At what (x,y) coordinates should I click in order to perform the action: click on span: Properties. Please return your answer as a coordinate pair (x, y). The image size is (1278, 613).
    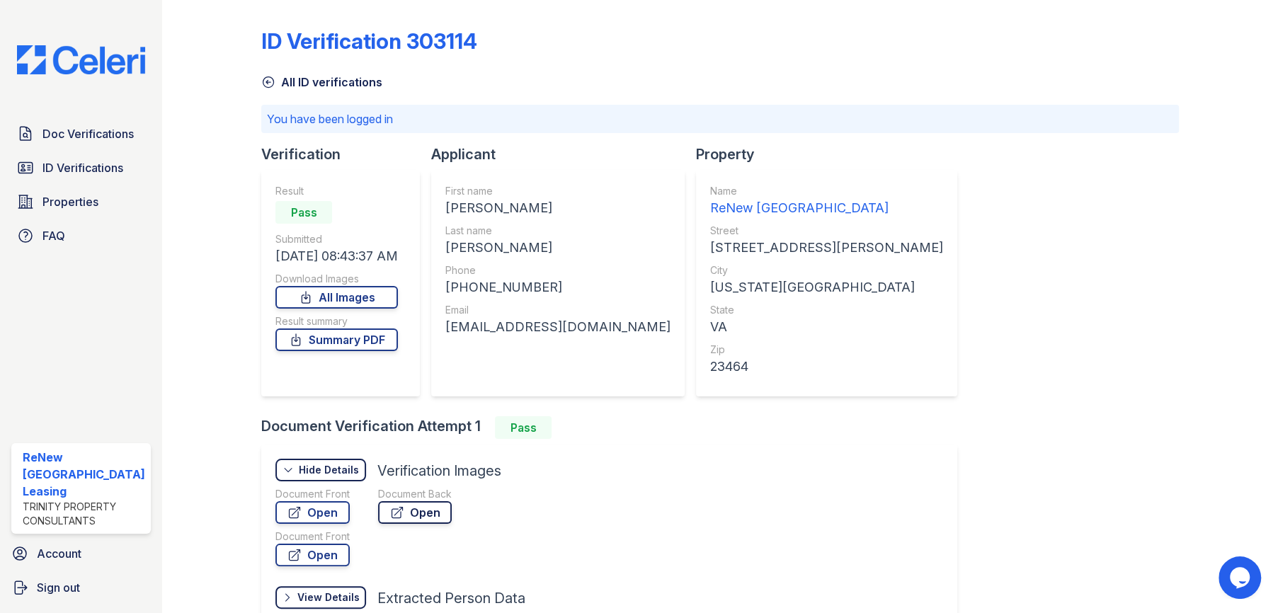
    Looking at the image, I should click on (70, 202).